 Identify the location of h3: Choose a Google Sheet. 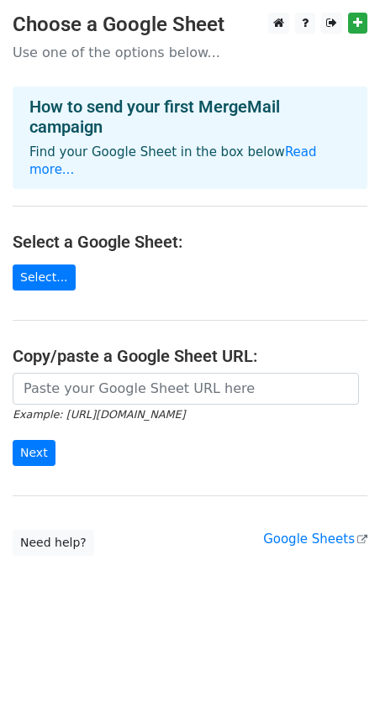
(190, 24).